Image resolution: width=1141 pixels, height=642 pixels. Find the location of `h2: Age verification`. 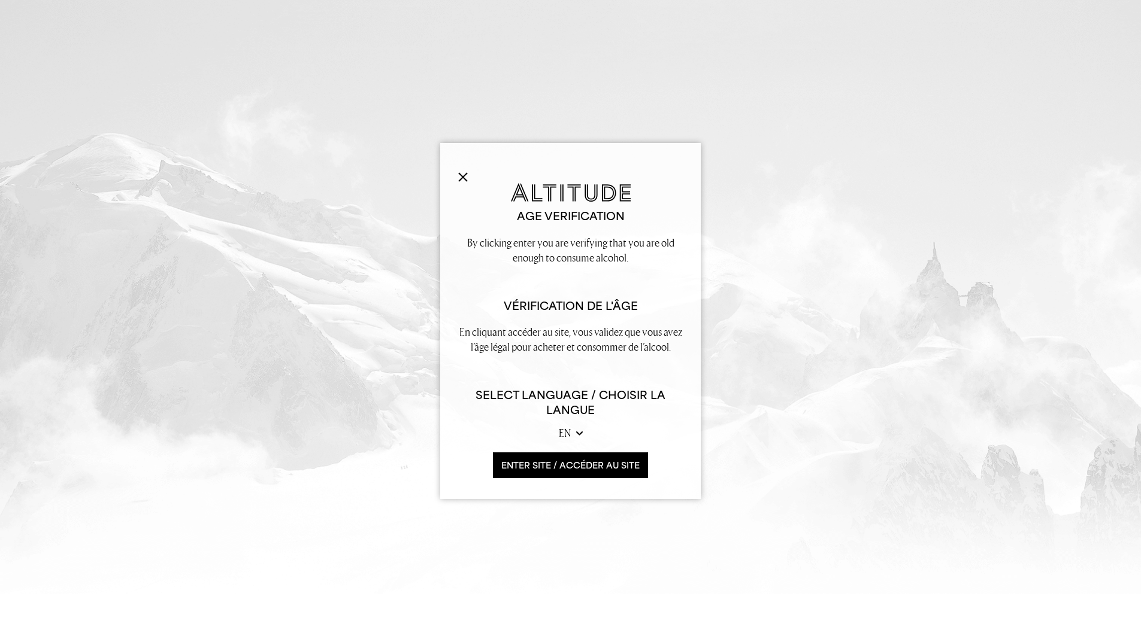

h2: Age verification is located at coordinates (570, 216).